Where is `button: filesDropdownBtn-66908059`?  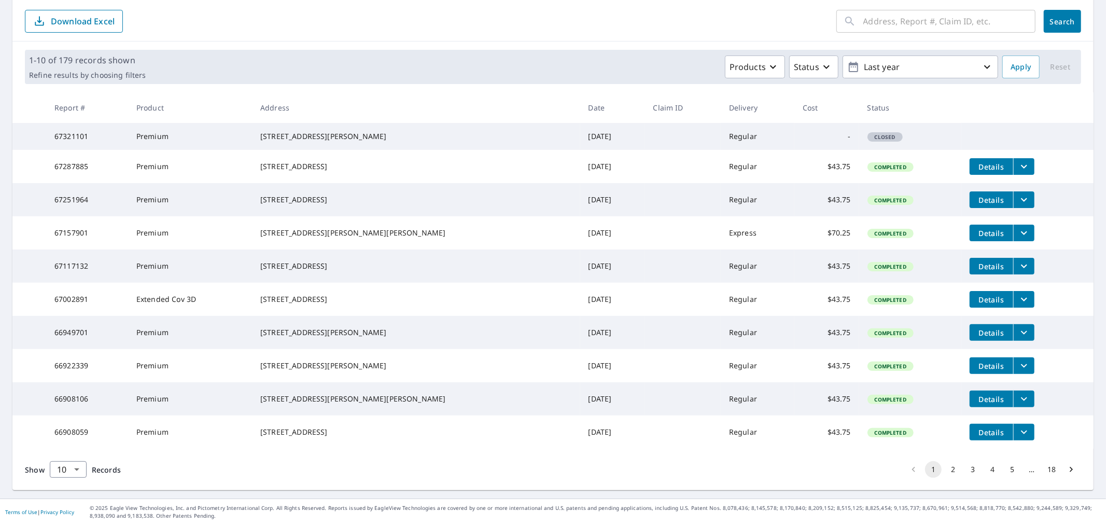
button: filesDropdownBtn-66908059 is located at coordinates (1023, 432).